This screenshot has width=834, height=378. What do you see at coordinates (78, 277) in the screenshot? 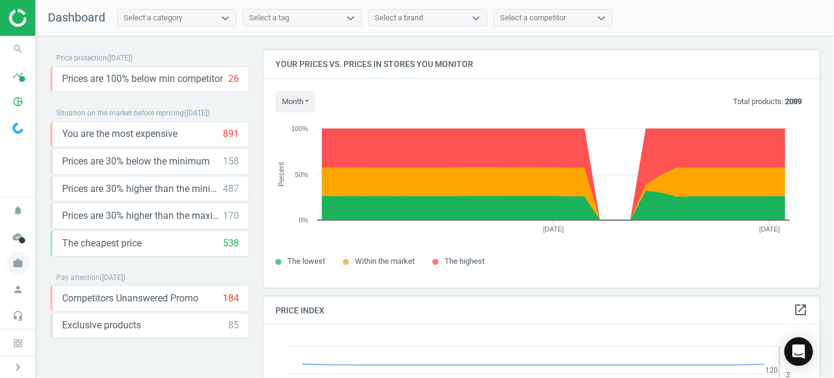
I see `span: Pay attention` at bounding box center [78, 277].